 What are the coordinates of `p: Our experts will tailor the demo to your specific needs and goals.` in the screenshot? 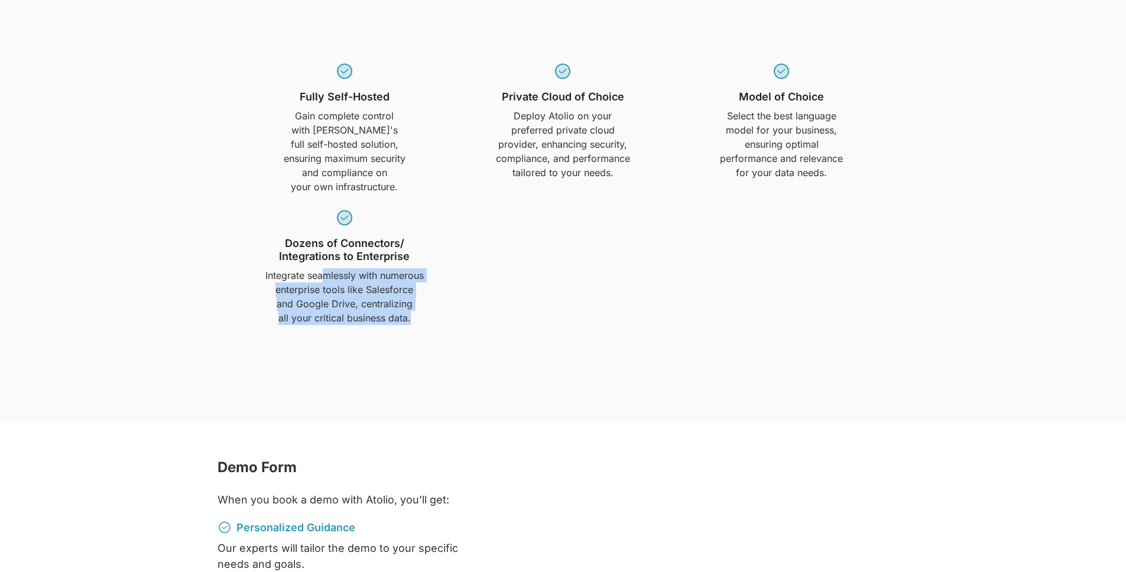 It's located at (353, 556).